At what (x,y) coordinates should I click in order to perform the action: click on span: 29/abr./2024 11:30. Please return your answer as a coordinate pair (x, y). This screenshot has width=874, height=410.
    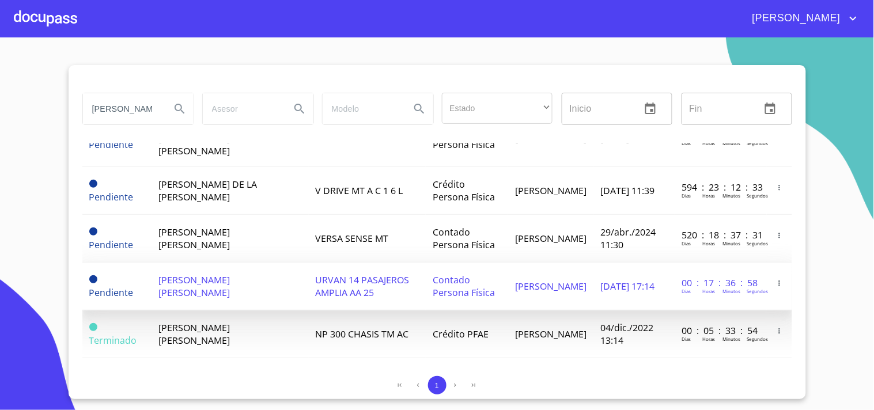
    Looking at the image, I should click on (628, 239).